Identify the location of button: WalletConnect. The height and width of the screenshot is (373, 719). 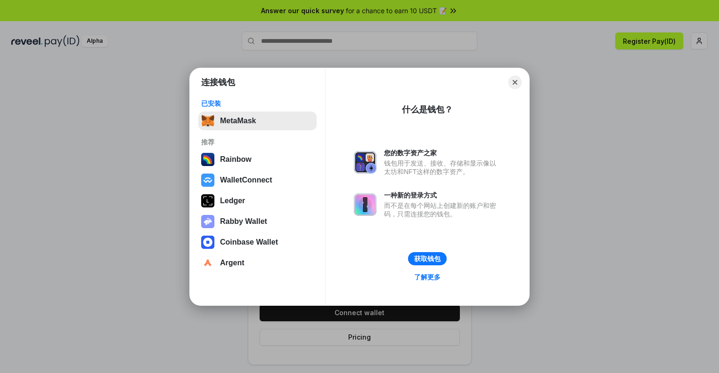
(257, 180).